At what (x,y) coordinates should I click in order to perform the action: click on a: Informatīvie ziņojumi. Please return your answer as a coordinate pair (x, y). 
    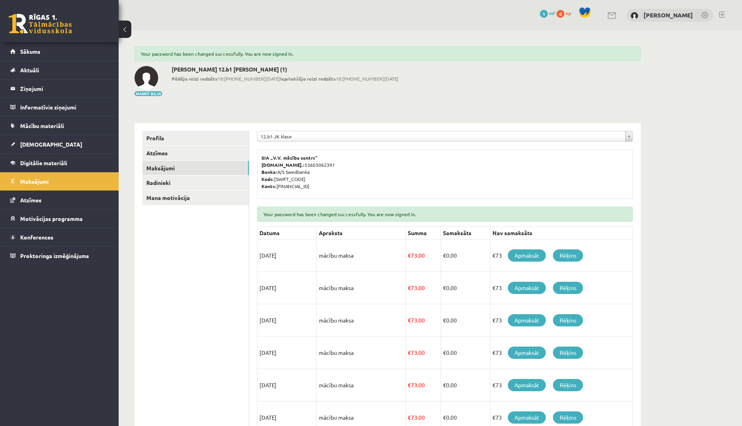
    Looking at the image, I should click on (59, 107).